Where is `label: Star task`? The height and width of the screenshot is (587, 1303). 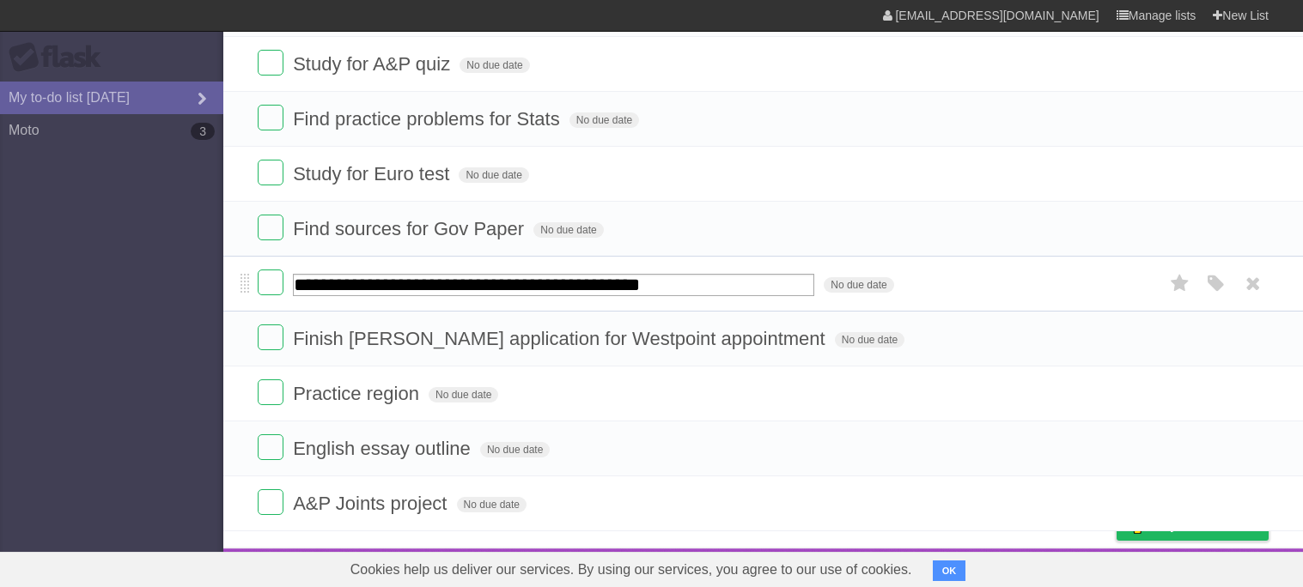
label: Star task is located at coordinates (1180, 283).